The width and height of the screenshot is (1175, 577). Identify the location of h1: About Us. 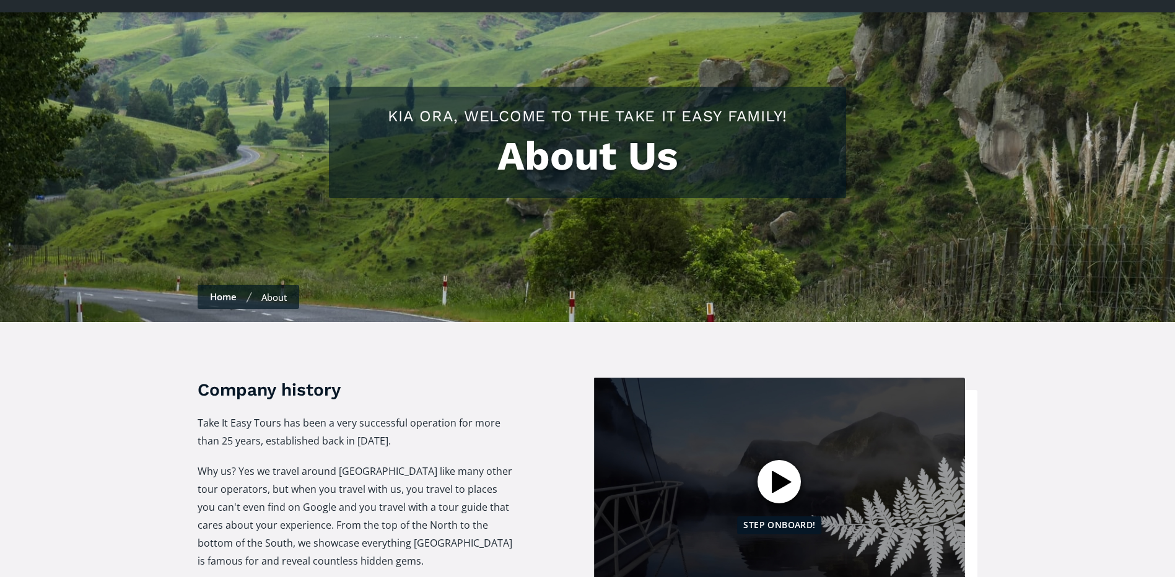
(587, 156).